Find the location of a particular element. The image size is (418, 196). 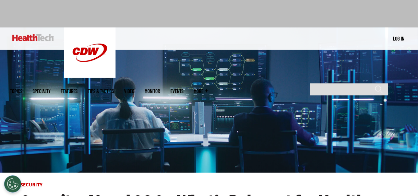

div: Cookies Settings is located at coordinates (13, 184).